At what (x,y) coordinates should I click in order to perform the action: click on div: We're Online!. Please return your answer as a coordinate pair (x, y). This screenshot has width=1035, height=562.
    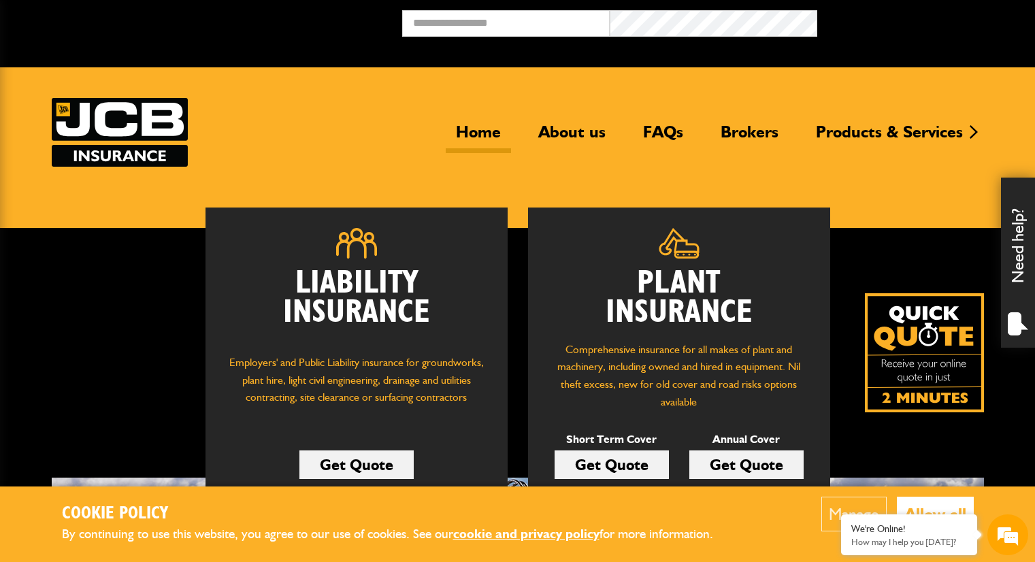
    Looking at the image, I should click on (909, 529).